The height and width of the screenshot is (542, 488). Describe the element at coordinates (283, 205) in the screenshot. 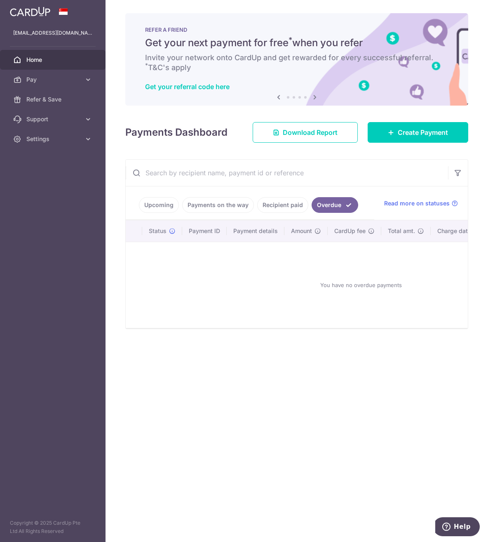

I see `a: Recipient paid` at that location.